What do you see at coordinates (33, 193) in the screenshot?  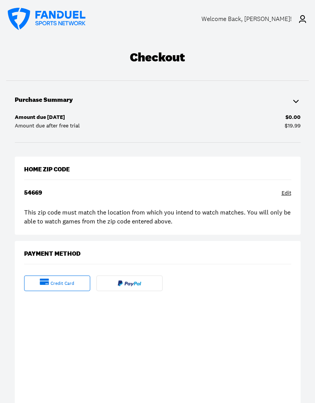 I see `div: 54669` at bounding box center [33, 193].